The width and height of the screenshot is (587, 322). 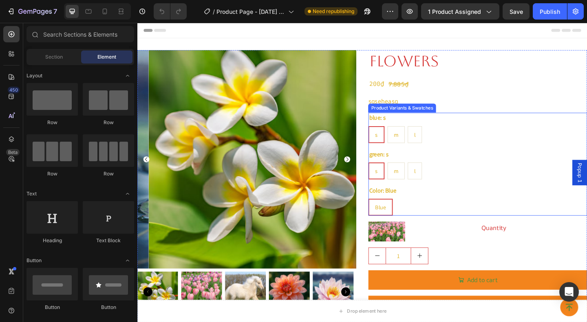 What do you see at coordinates (481, 163) in the screenshot?
I see `span: Popup 1` at bounding box center [481, 163].